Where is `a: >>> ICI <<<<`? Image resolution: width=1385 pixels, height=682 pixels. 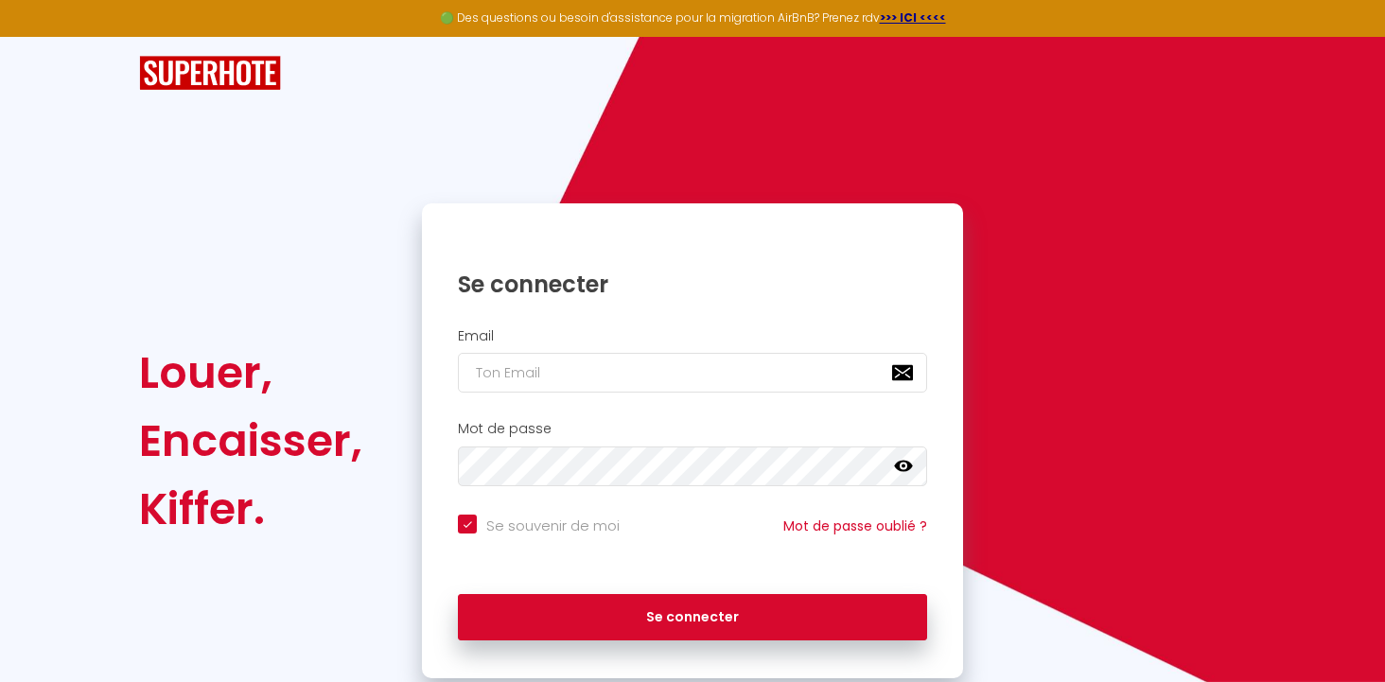 a: >>> ICI <<<< is located at coordinates (913, 17).